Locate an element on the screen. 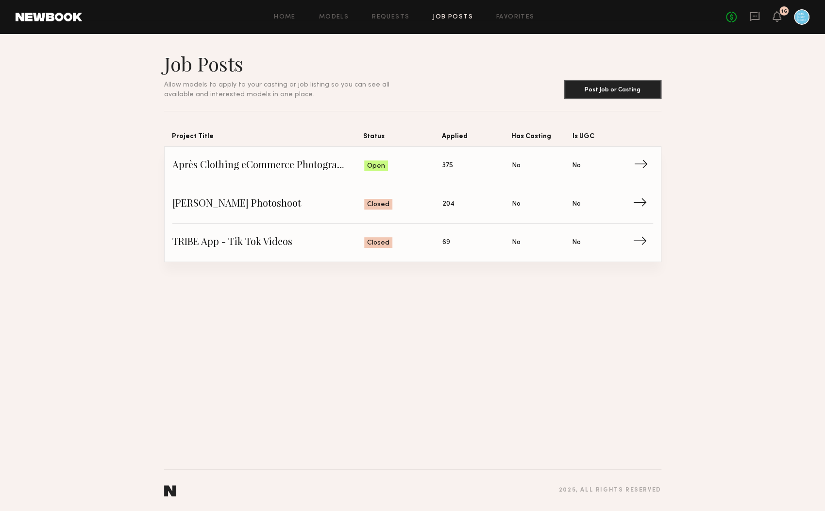  a: Post Job or Casting is located at coordinates (613, 89).